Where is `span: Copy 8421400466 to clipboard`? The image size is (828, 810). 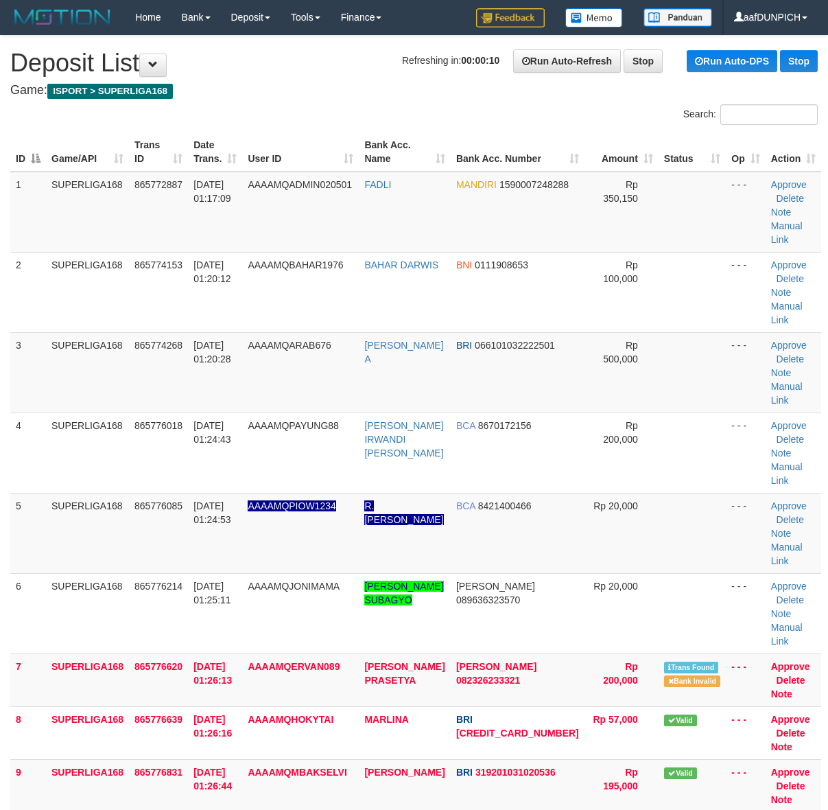
span: Copy 8421400466 to clipboard is located at coordinates (505, 506).